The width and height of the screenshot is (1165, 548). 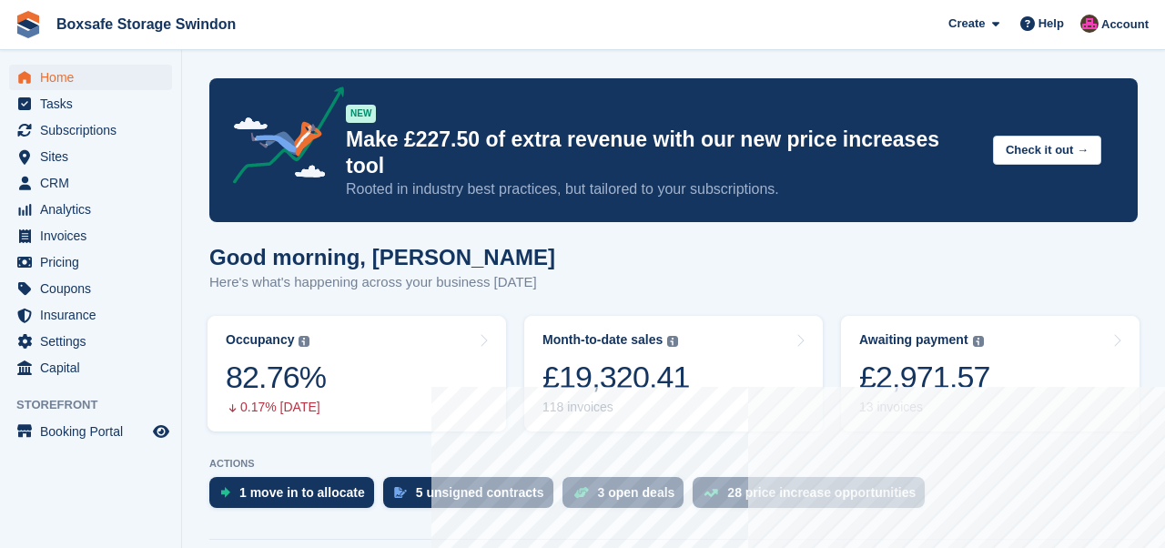 I want to click on span: Account, so click(x=1125, y=25).